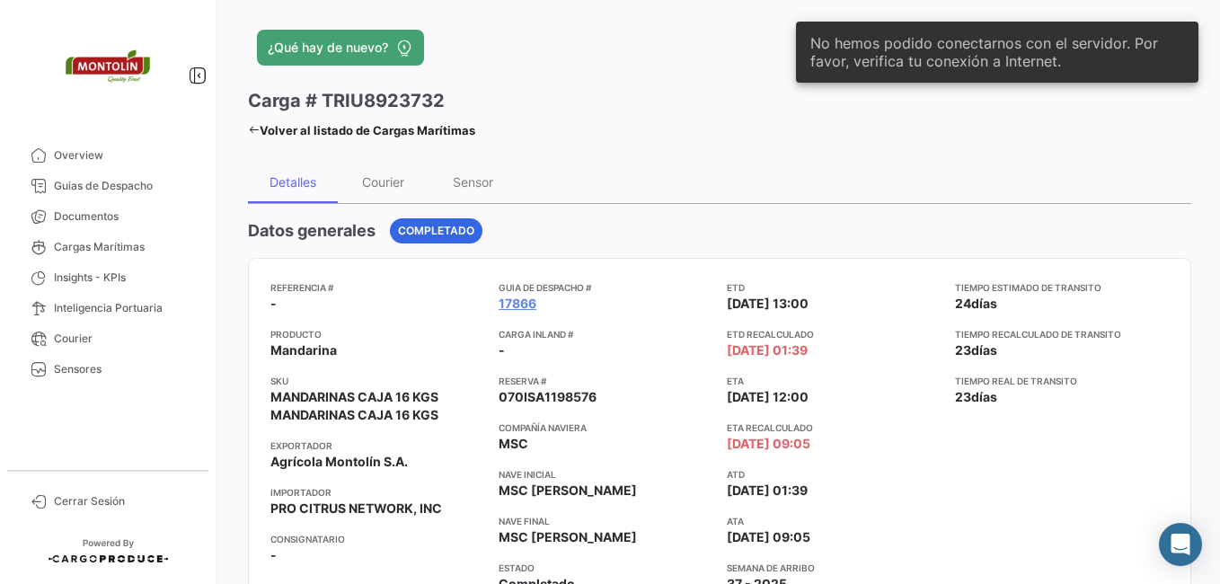 The image size is (1220, 584). I want to click on span: Documentos, so click(124, 217).